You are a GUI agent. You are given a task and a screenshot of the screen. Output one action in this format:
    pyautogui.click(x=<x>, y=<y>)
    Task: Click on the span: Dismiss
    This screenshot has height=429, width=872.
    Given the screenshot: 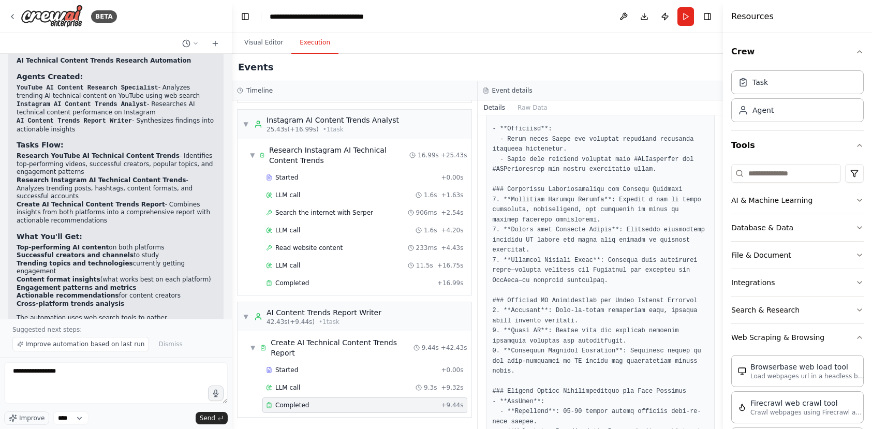 What is the action you would take?
    pyautogui.click(x=170, y=344)
    